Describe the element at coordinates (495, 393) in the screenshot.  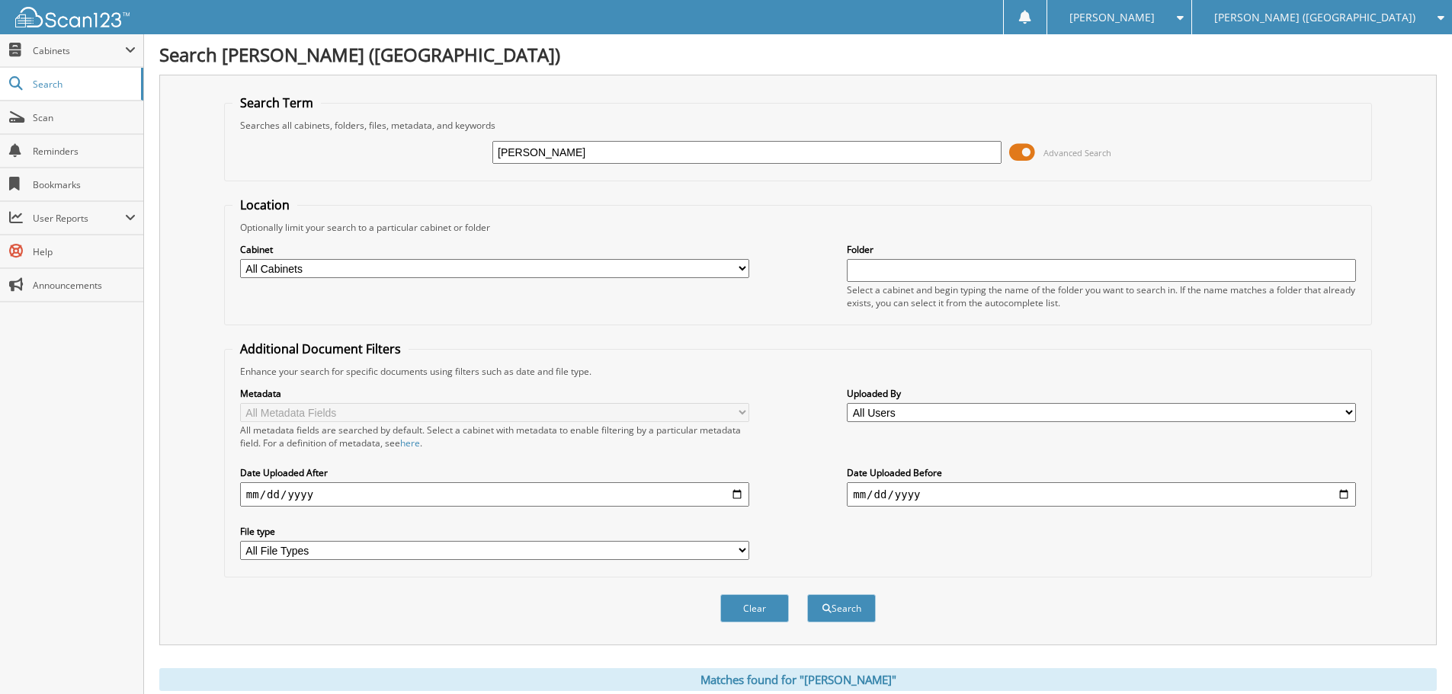
I see `label: Metadata` at that location.